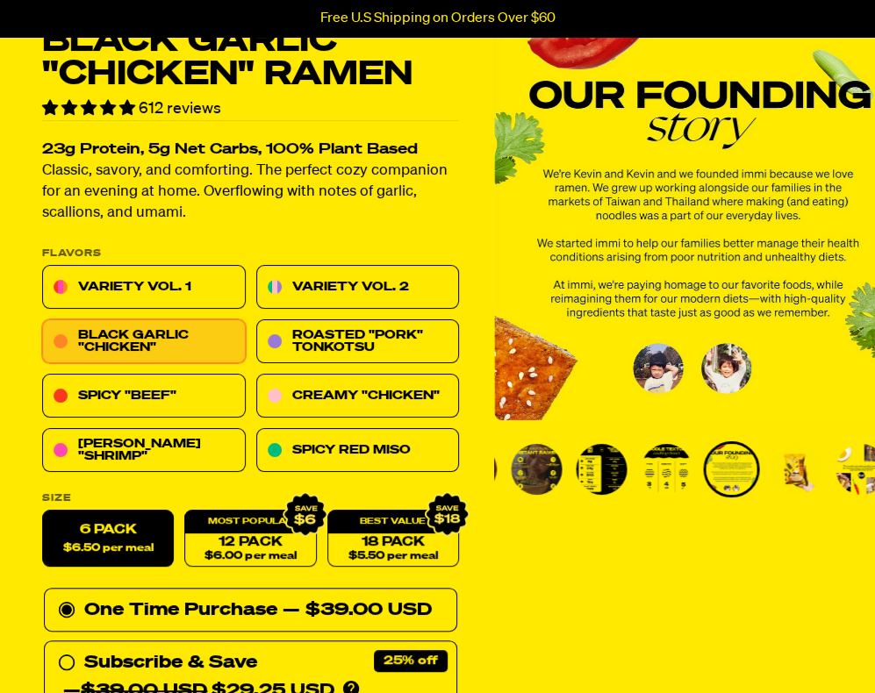  What do you see at coordinates (90, 109) in the screenshot?
I see `span: 4.76 stars` at bounding box center [90, 109].